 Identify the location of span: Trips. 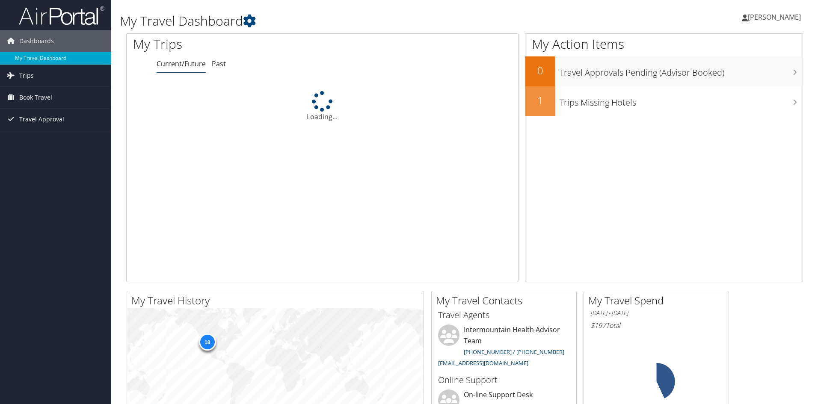
(27, 76).